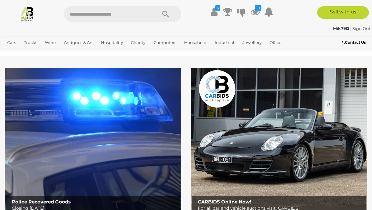  I want to click on a: Wine, so click(50, 42).